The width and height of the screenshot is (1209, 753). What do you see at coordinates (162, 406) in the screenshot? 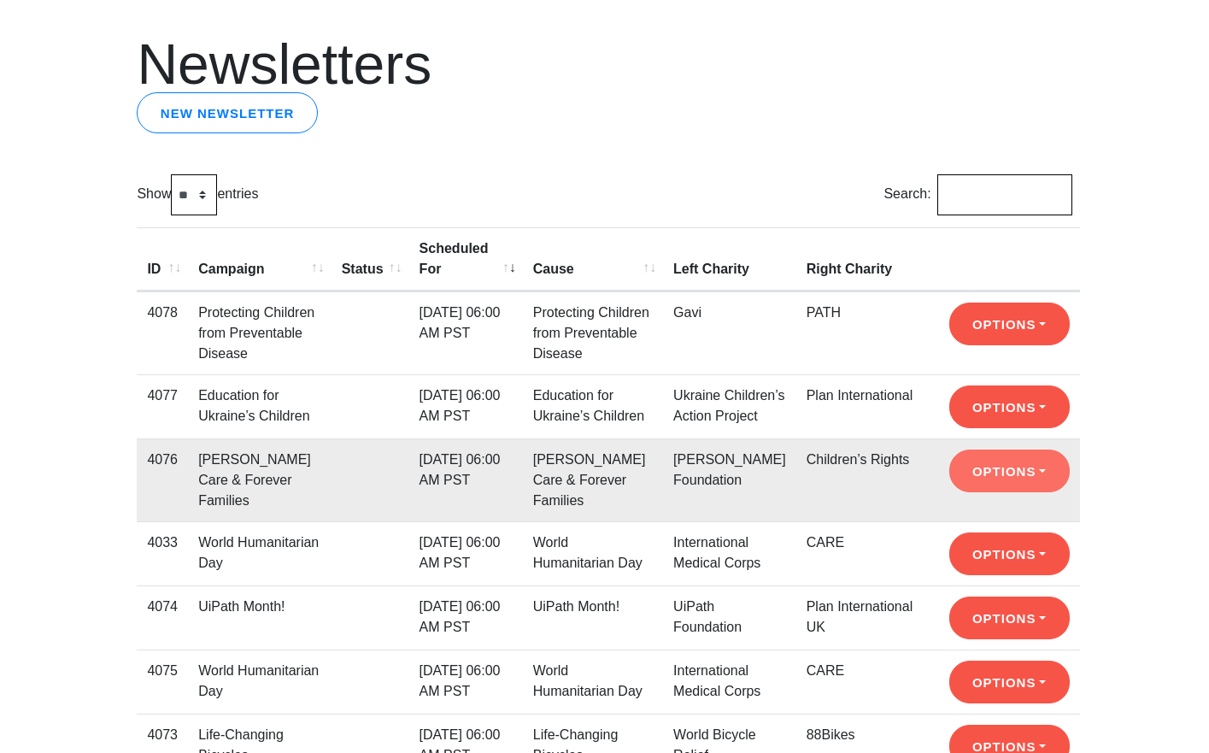
I see `td: 4077` at bounding box center [162, 406].